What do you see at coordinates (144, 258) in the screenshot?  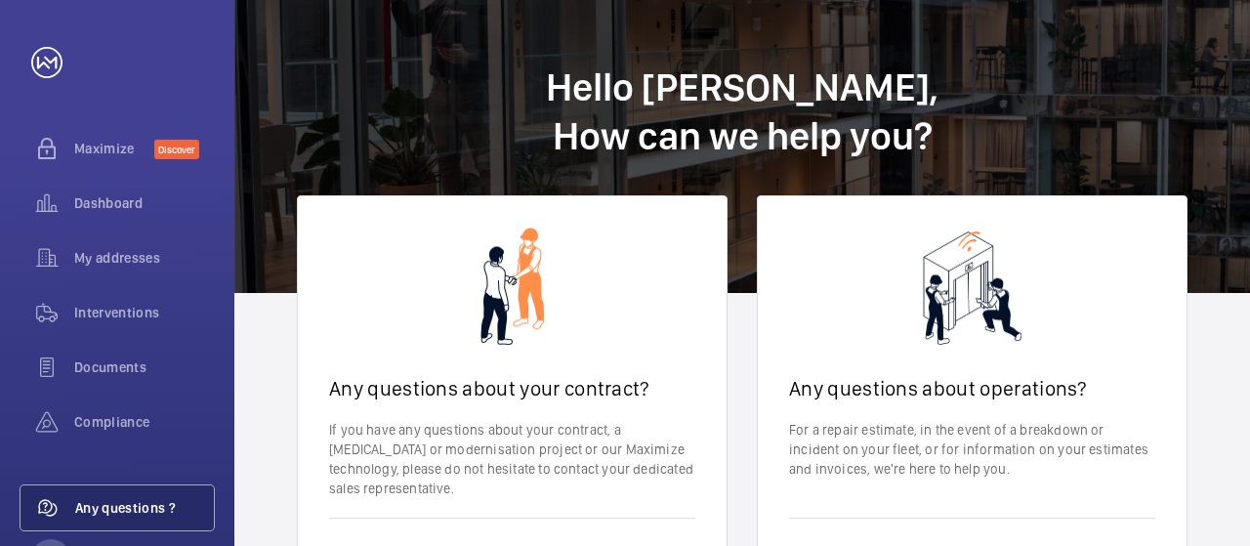 I see `span: My addresses` at bounding box center [144, 258].